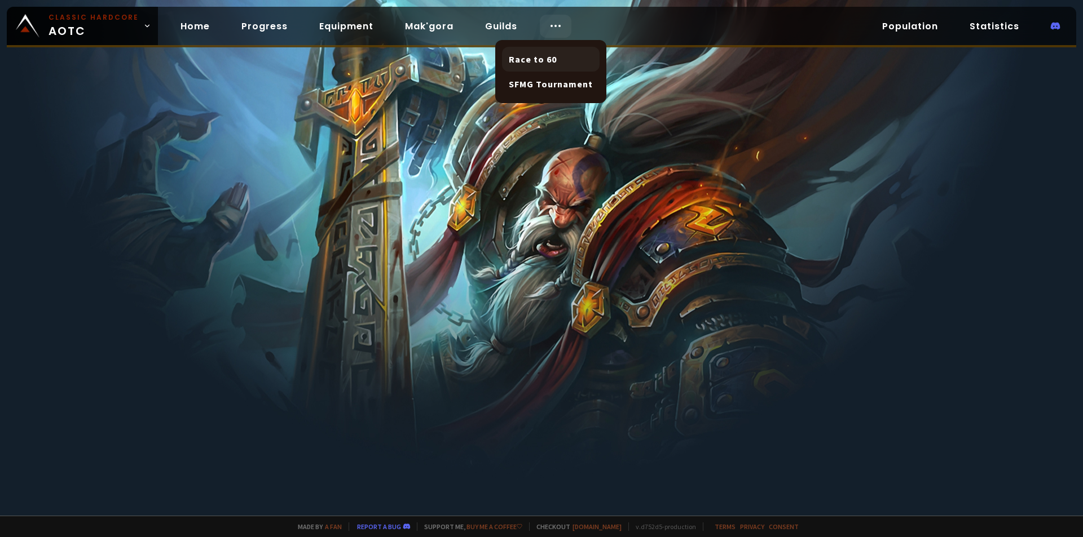  I want to click on span: Checkout, so click(575, 527).